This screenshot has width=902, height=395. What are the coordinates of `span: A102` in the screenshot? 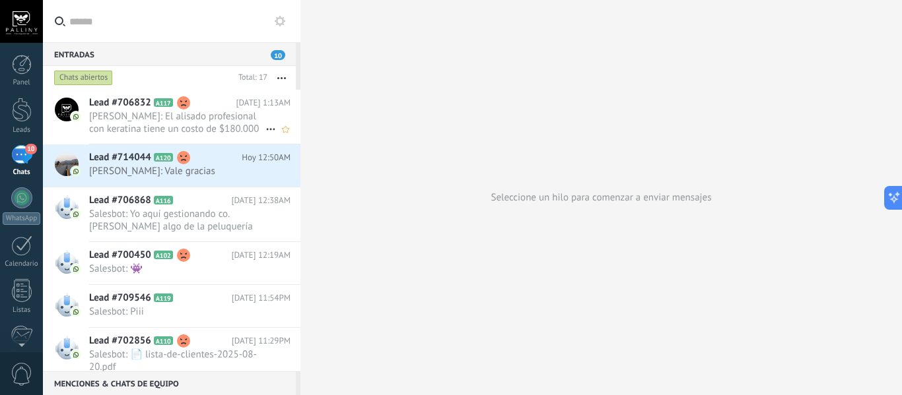 It's located at (163, 255).